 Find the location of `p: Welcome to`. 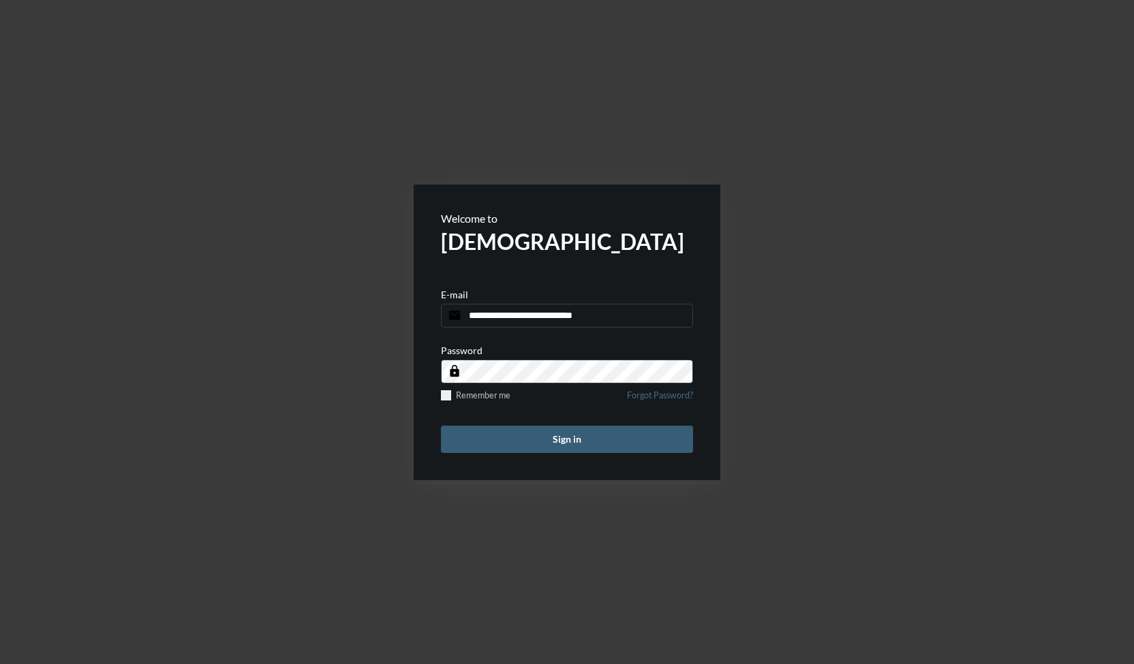

p: Welcome to is located at coordinates (567, 218).